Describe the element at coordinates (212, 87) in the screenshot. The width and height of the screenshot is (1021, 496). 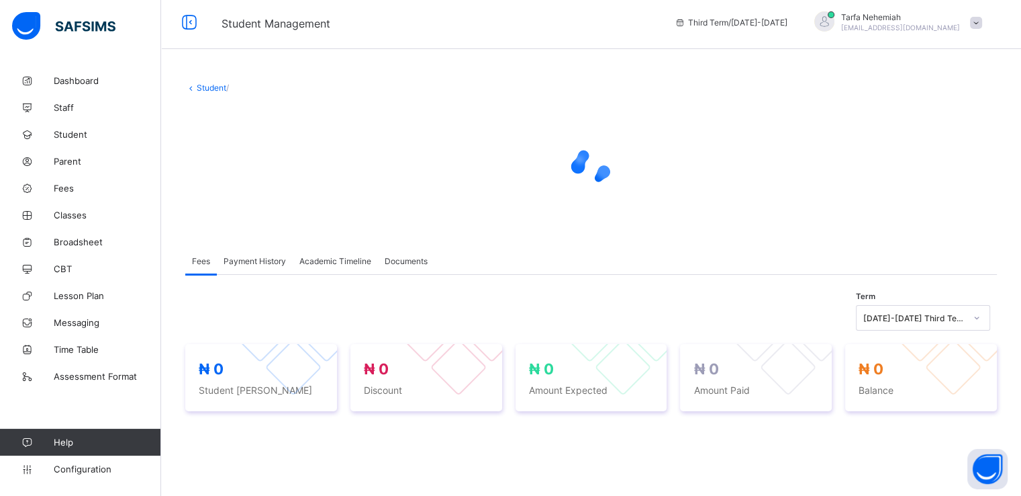
I see `a: Student` at that location.